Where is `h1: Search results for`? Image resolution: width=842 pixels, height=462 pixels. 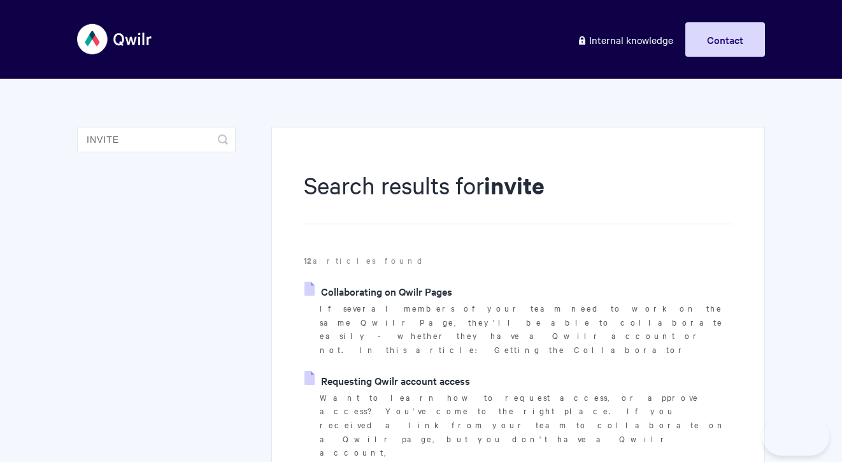 h1: Search results for is located at coordinates (518, 196).